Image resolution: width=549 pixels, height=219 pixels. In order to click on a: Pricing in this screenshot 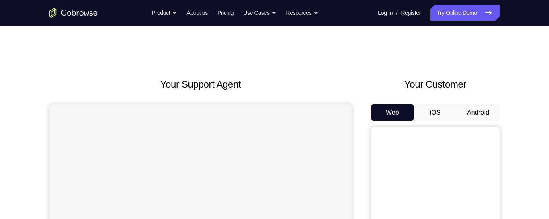, I will do `click(225, 13)`.